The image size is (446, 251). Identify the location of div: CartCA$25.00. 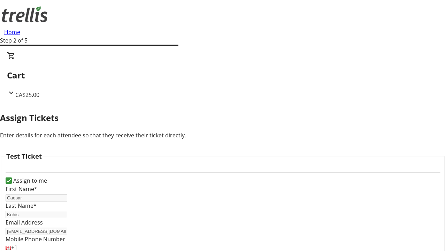
(223, 75).